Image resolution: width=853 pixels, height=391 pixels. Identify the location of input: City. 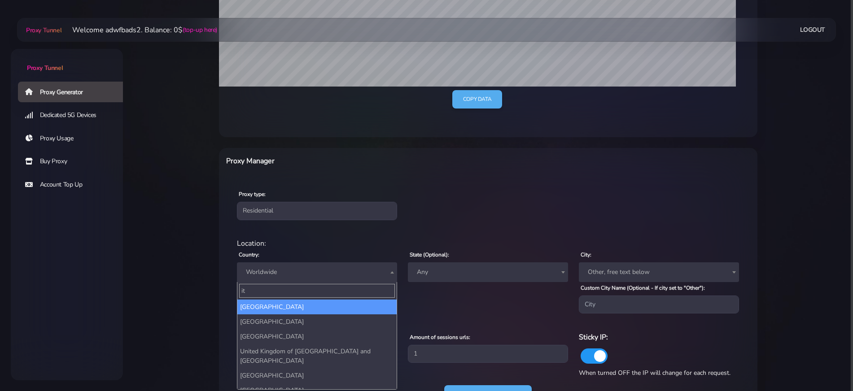
(659, 305).